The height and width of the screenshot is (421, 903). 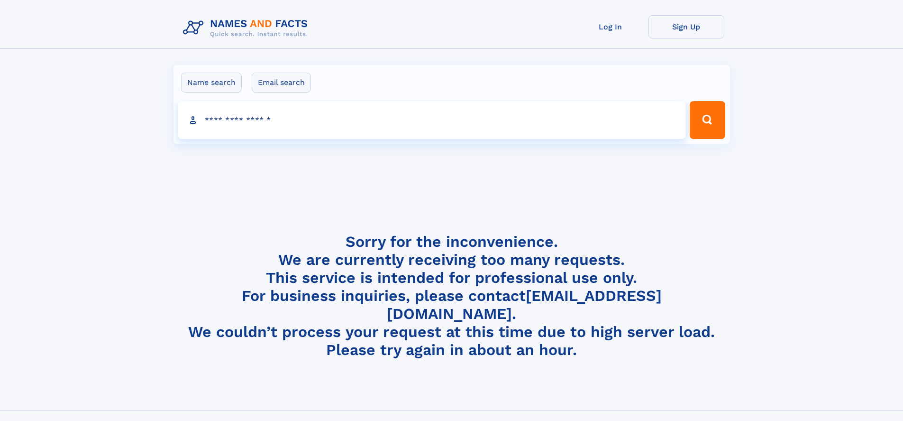 What do you see at coordinates (247, 28) in the screenshot?
I see `img: Logo Names and Facts` at bounding box center [247, 28].